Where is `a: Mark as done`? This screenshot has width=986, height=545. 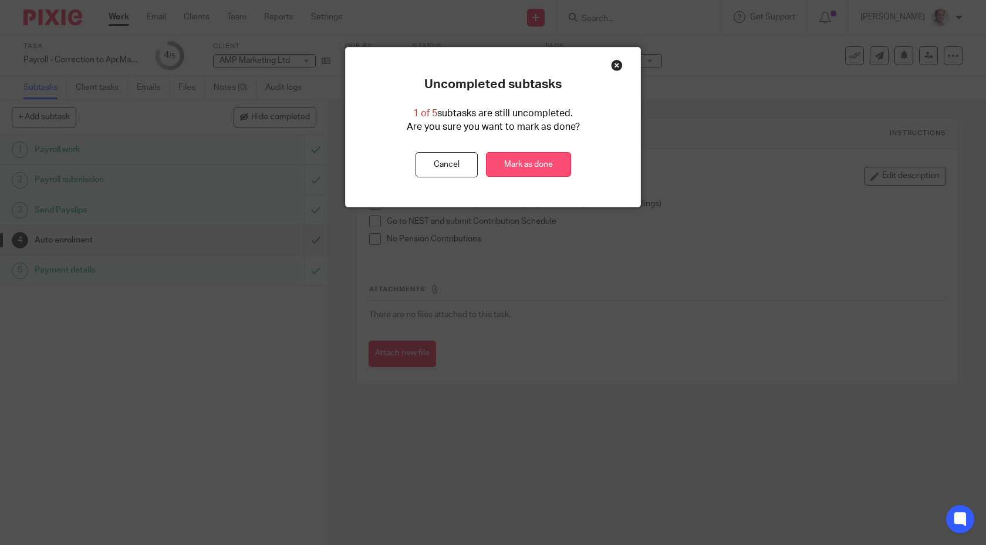
a: Mark as done is located at coordinates (528, 164).